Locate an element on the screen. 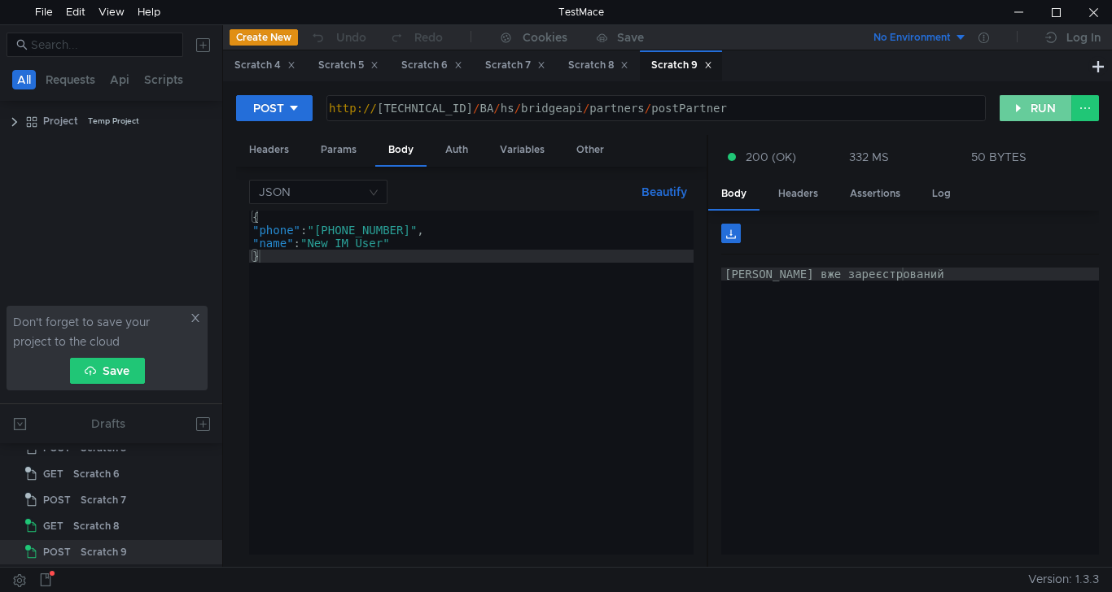 The height and width of the screenshot is (592, 1112). div: Project is located at coordinates (60, 121).